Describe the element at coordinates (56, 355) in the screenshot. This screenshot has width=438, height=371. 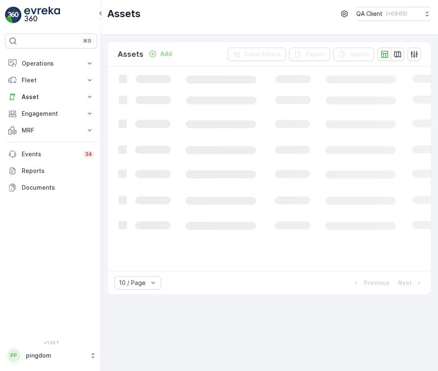
I see `p: pingdom` at that location.